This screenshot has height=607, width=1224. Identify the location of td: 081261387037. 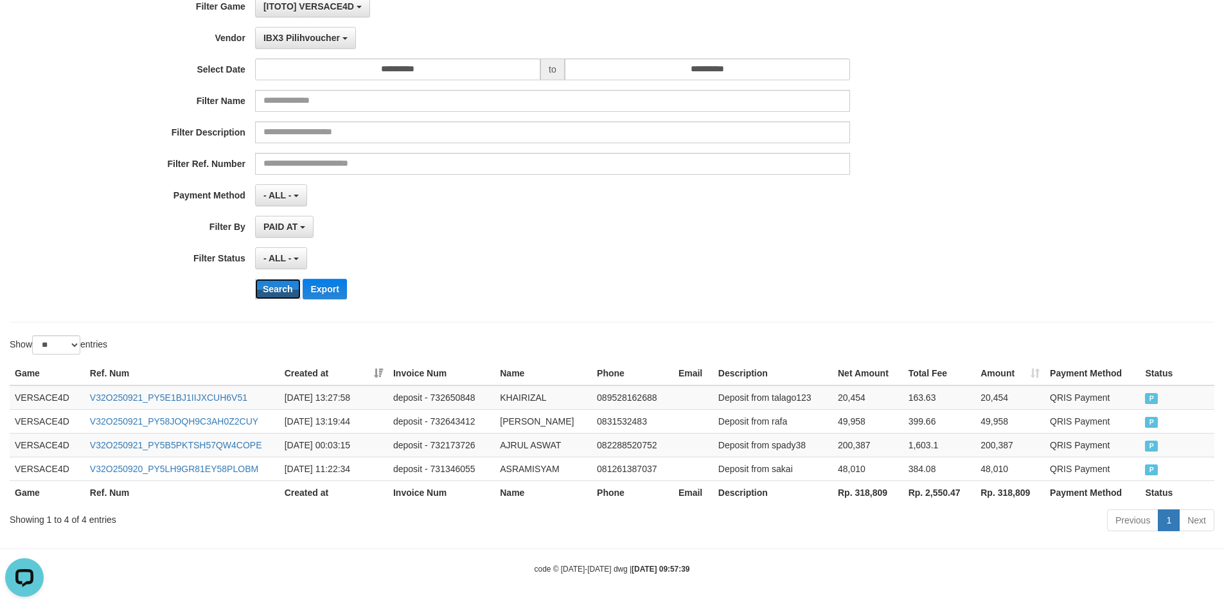
(632, 468).